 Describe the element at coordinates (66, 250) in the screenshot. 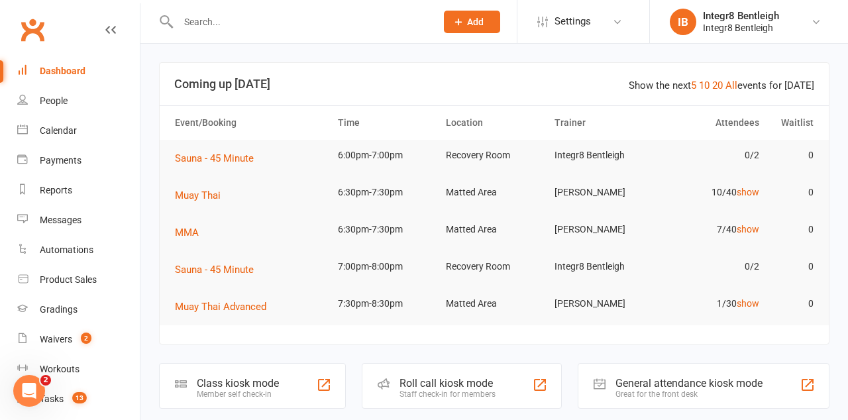

I see `div: Automations` at that location.